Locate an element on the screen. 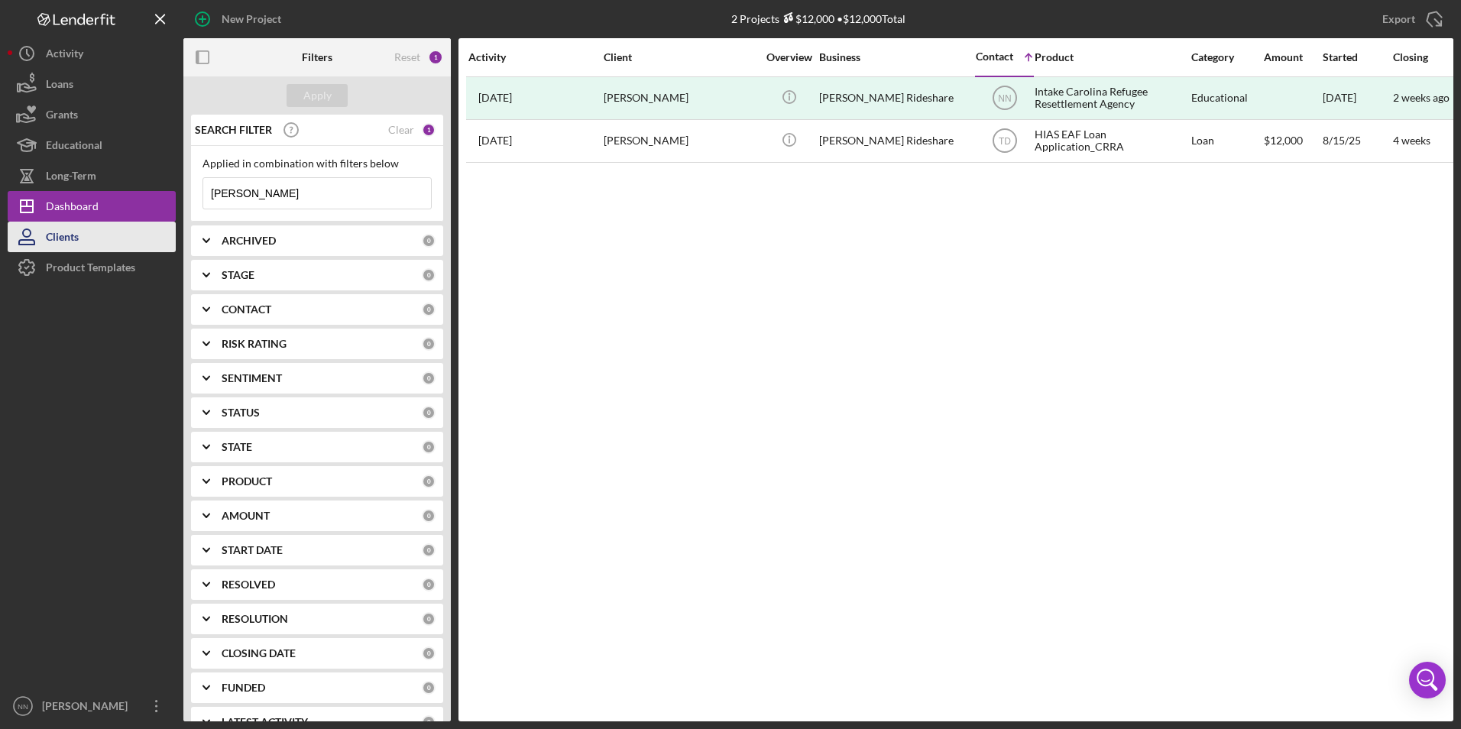  div: 8/15/25 is located at coordinates (1357, 141).